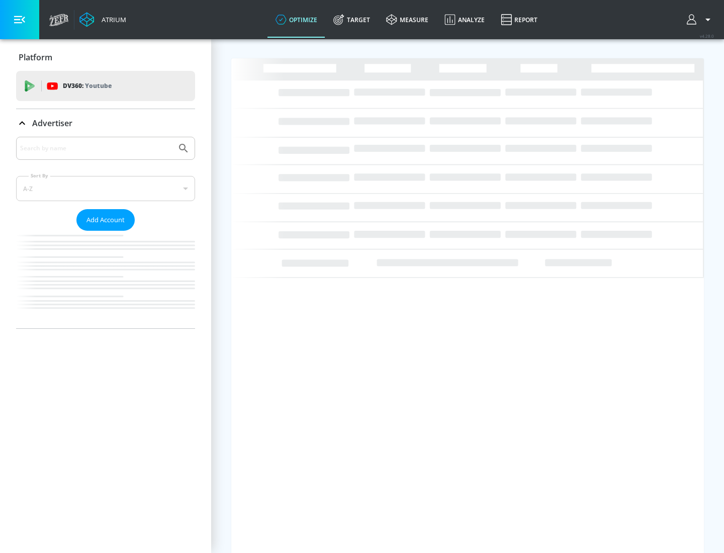  Describe the element at coordinates (106, 220) in the screenshot. I see `span: Add Account` at that location.